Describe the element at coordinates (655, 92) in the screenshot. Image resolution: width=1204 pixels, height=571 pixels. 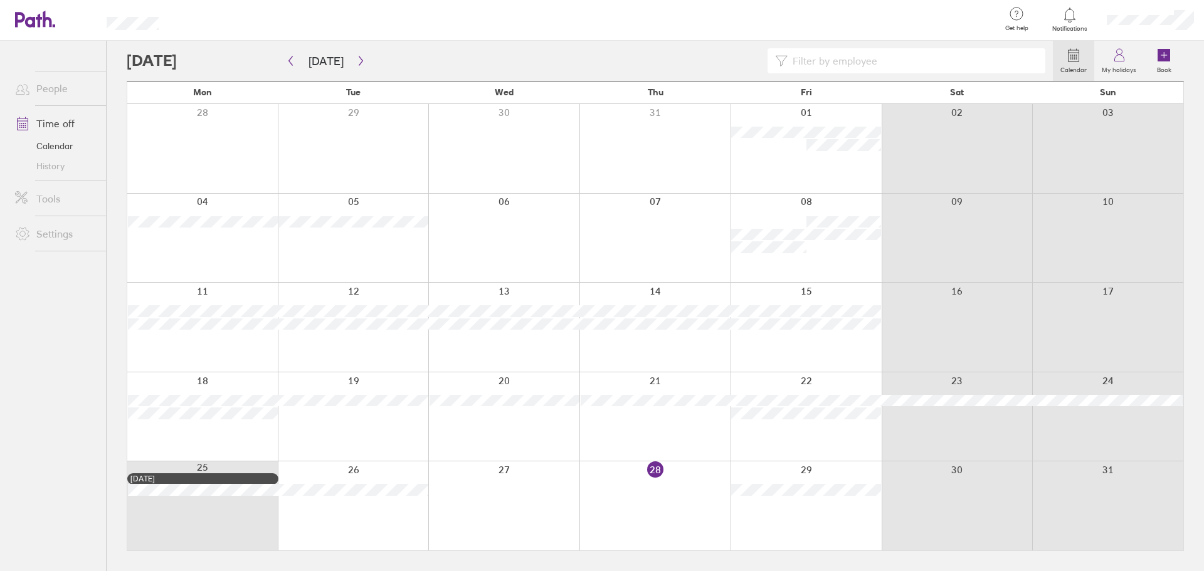
I see `span: Thu` at that location.